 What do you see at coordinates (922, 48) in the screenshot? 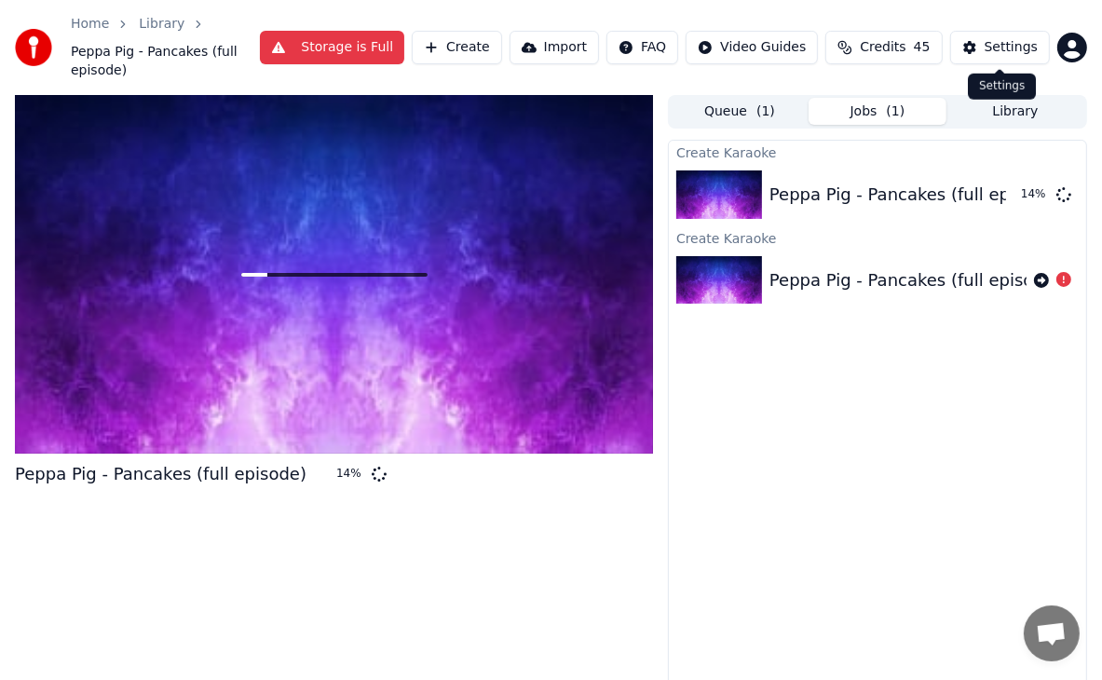
I see `span: 45` at bounding box center [922, 48].